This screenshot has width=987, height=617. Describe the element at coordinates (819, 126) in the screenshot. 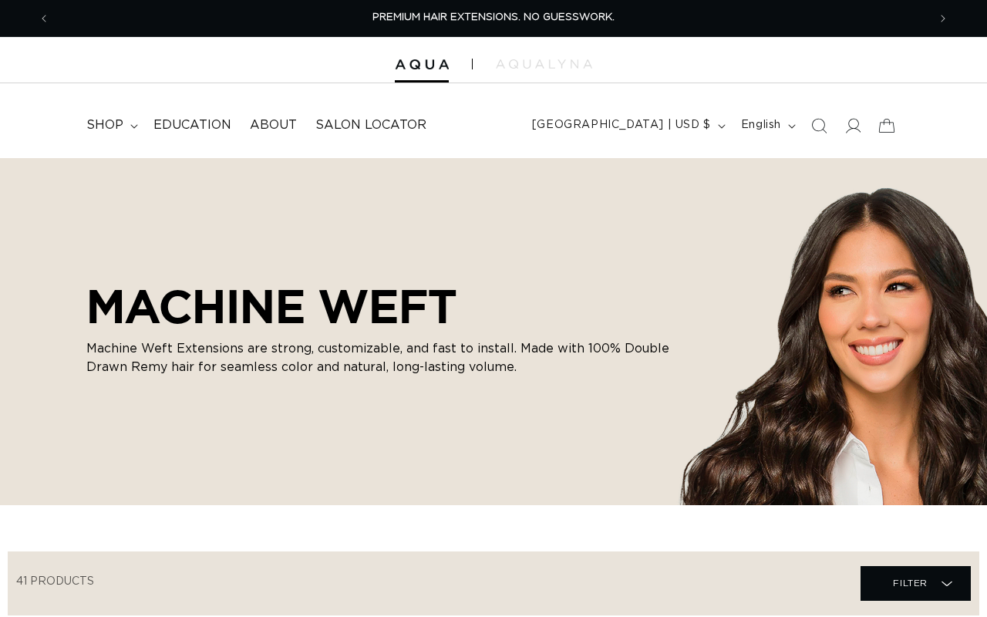

I see `summary: Search` at that location.